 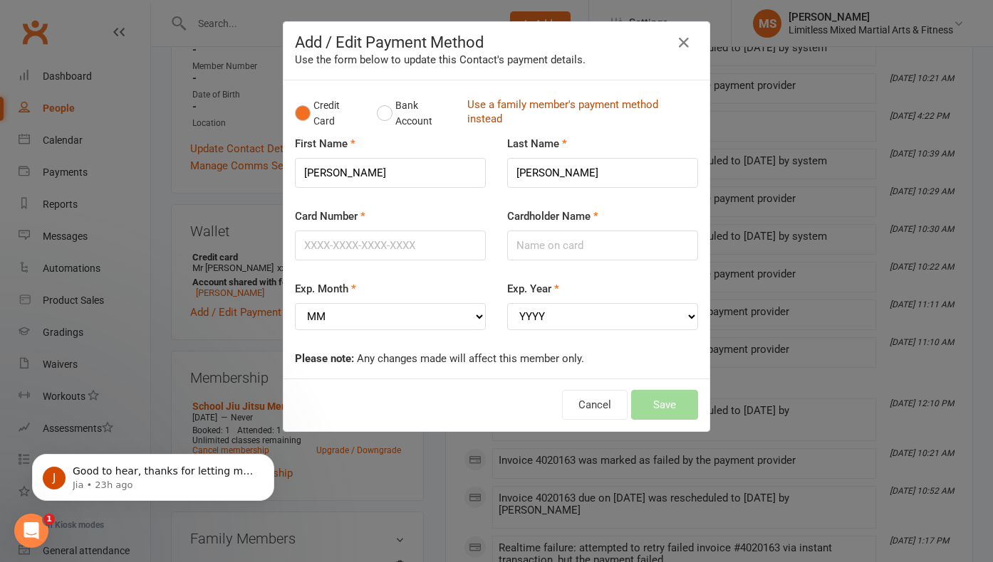 What do you see at coordinates (49, 520) in the screenshot?
I see `span: 1` at bounding box center [49, 520].